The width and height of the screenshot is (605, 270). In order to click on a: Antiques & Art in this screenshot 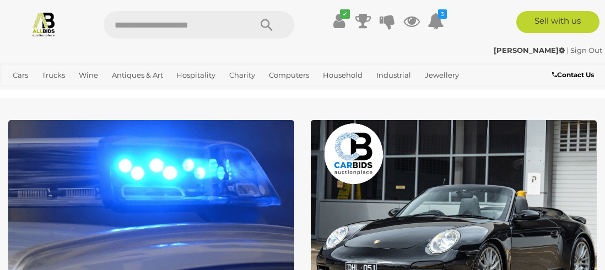, I will do `click(137, 75)`.